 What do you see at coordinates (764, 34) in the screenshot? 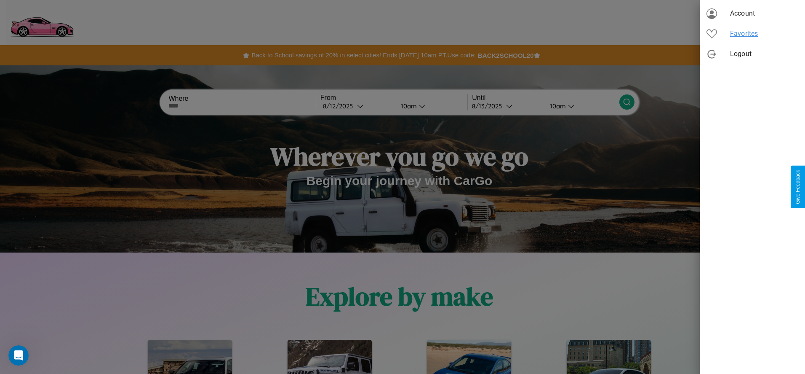
I see `span: Favorites` at bounding box center [764, 34].